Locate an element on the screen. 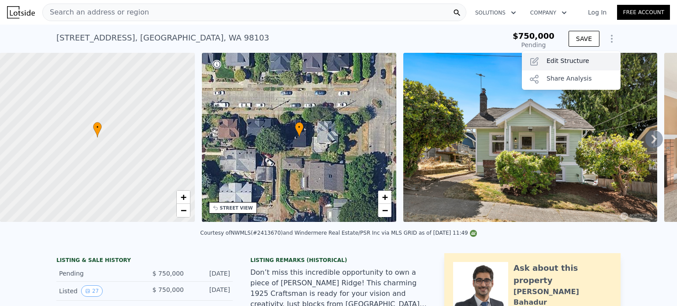 The width and height of the screenshot is (677, 306). div: Show Options is located at coordinates (571, 71).